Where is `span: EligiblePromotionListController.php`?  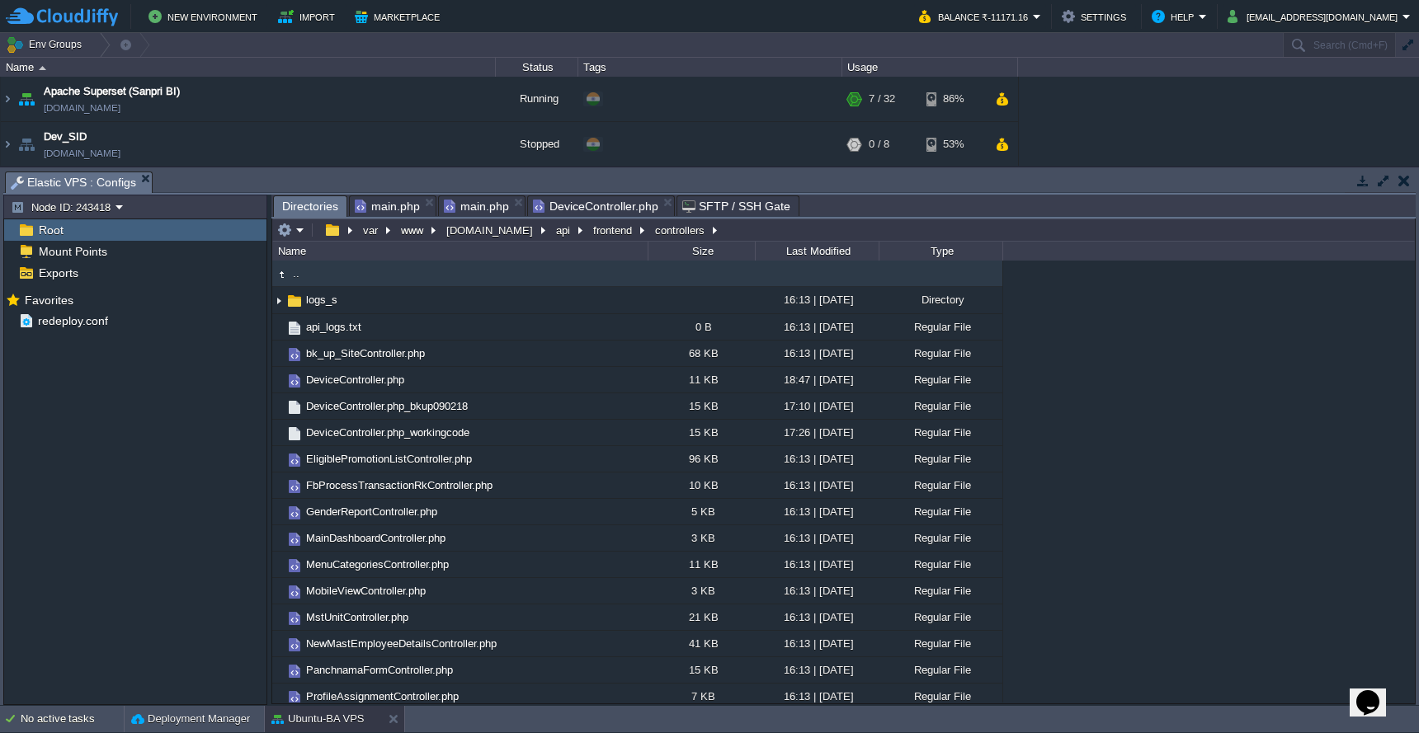 span: EligiblePromotionListController.php is located at coordinates (388, 459).